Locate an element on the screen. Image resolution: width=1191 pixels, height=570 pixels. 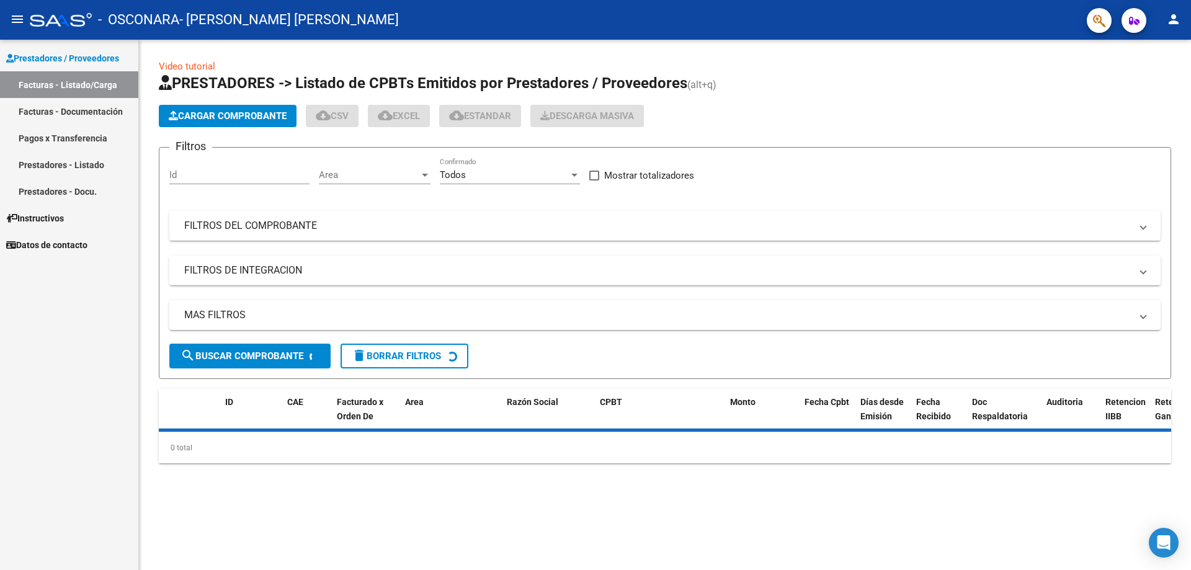
span: Facturado x Orden De is located at coordinates (360, 409).